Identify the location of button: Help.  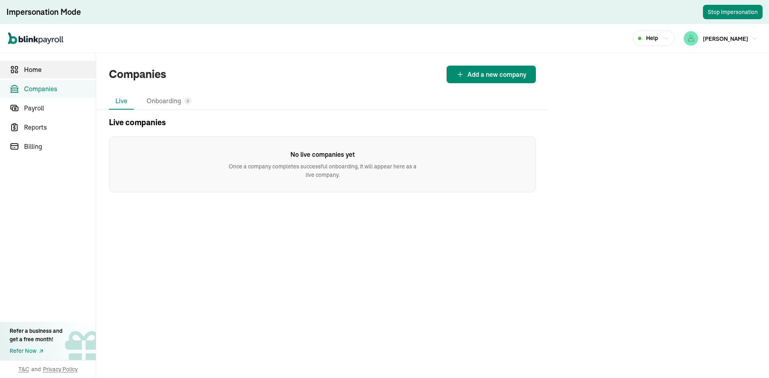
(653, 38).